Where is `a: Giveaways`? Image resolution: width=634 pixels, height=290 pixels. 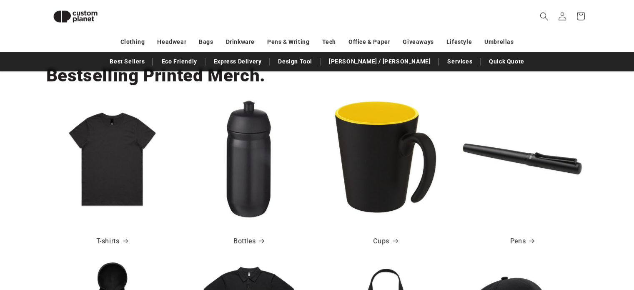
a: Giveaways is located at coordinates (418, 42).